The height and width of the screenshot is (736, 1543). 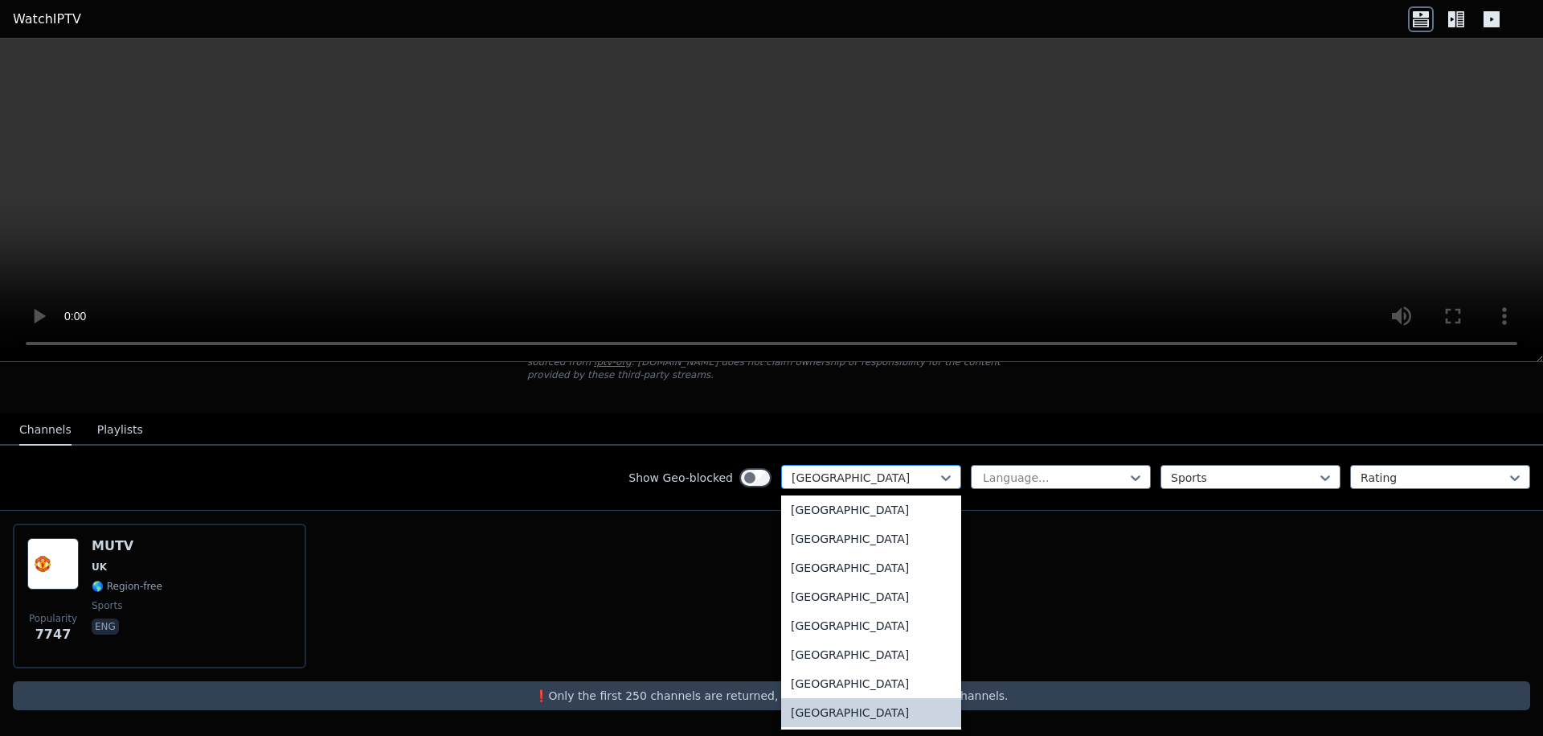 What do you see at coordinates (105, 626) in the screenshot?
I see `p: eng` at bounding box center [105, 626].